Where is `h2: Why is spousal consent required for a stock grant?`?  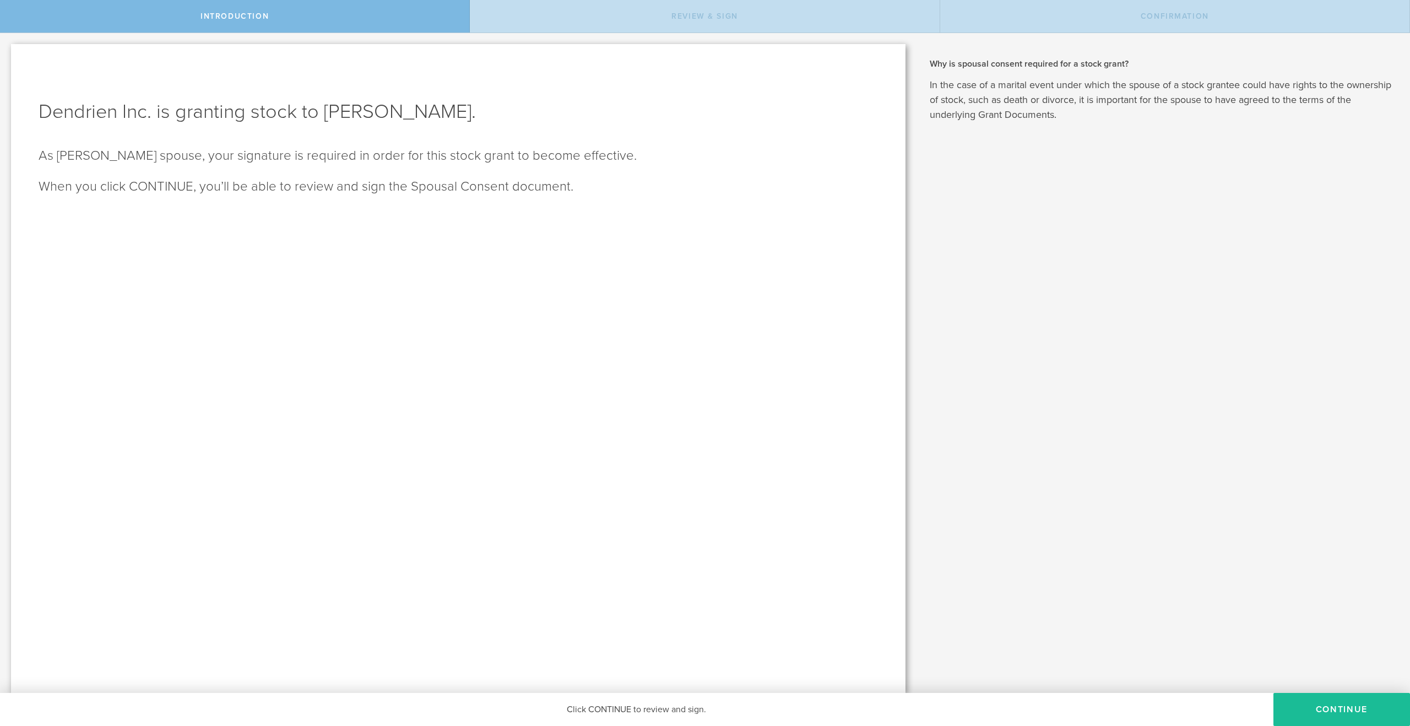
h2: Why is spousal consent required for a stock grant? is located at coordinates (1161, 64).